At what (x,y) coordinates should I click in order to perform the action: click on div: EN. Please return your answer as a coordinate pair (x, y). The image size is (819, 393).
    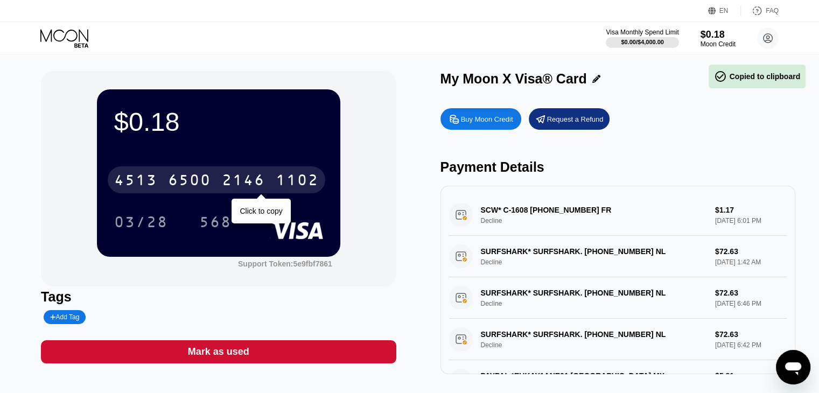
    Looking at the image, I should click on (724, 11).